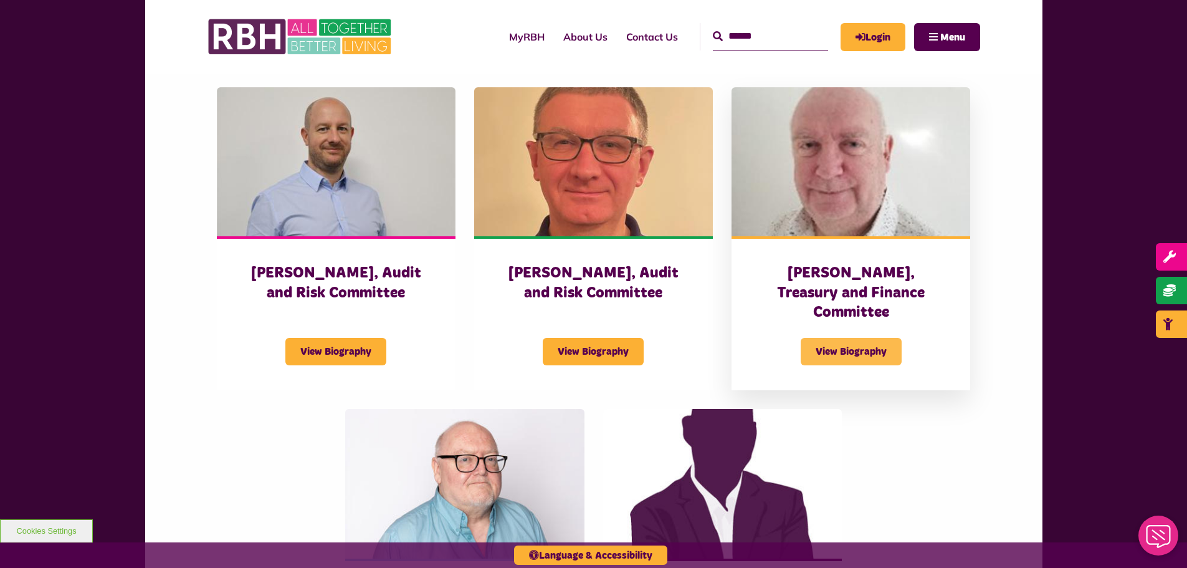  Describe the element at coordinates (770, 36) in the screenshot. I see `input: Search` at that location.